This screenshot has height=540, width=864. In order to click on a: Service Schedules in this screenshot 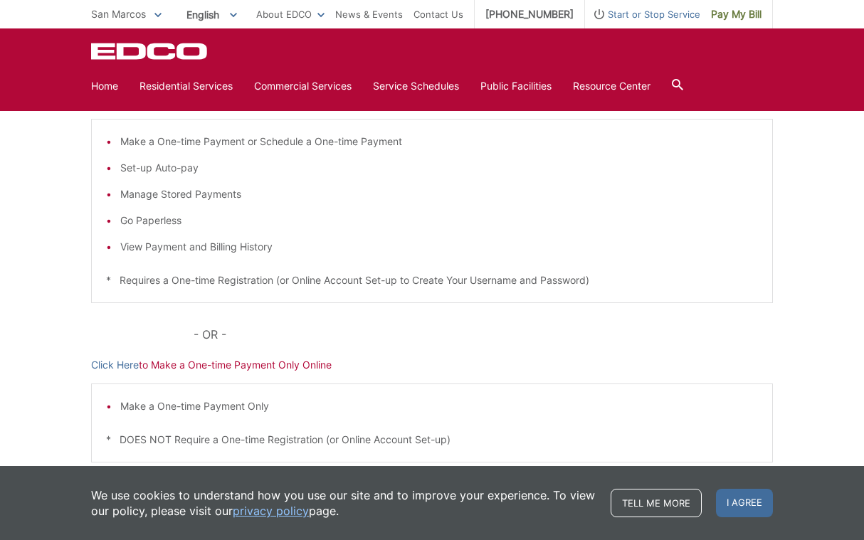, I will do `click(416, 86)`.